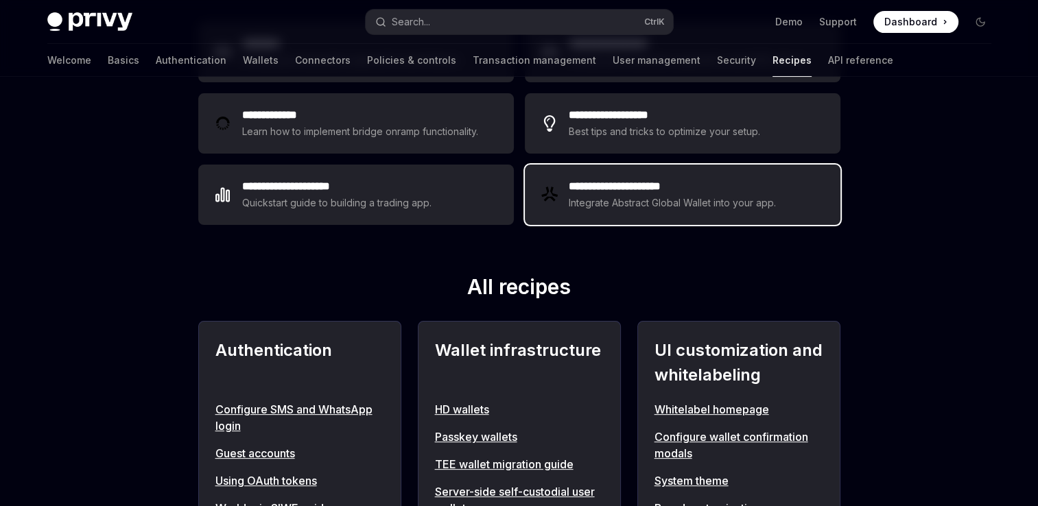  Describe the element at coordinates (411, 22) in the screenshot. I see `div: Search...` at that location.